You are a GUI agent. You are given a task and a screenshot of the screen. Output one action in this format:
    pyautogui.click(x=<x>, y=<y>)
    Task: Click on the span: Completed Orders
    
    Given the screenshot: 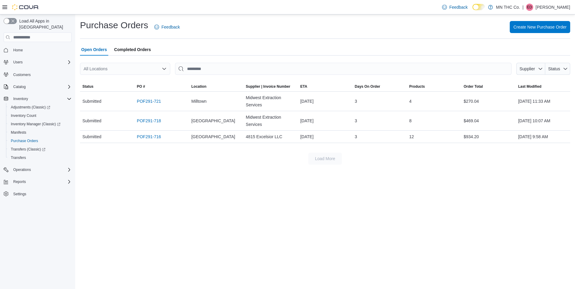 What is the action you would take?
    pyautogui.click(x=133, y=50)
    